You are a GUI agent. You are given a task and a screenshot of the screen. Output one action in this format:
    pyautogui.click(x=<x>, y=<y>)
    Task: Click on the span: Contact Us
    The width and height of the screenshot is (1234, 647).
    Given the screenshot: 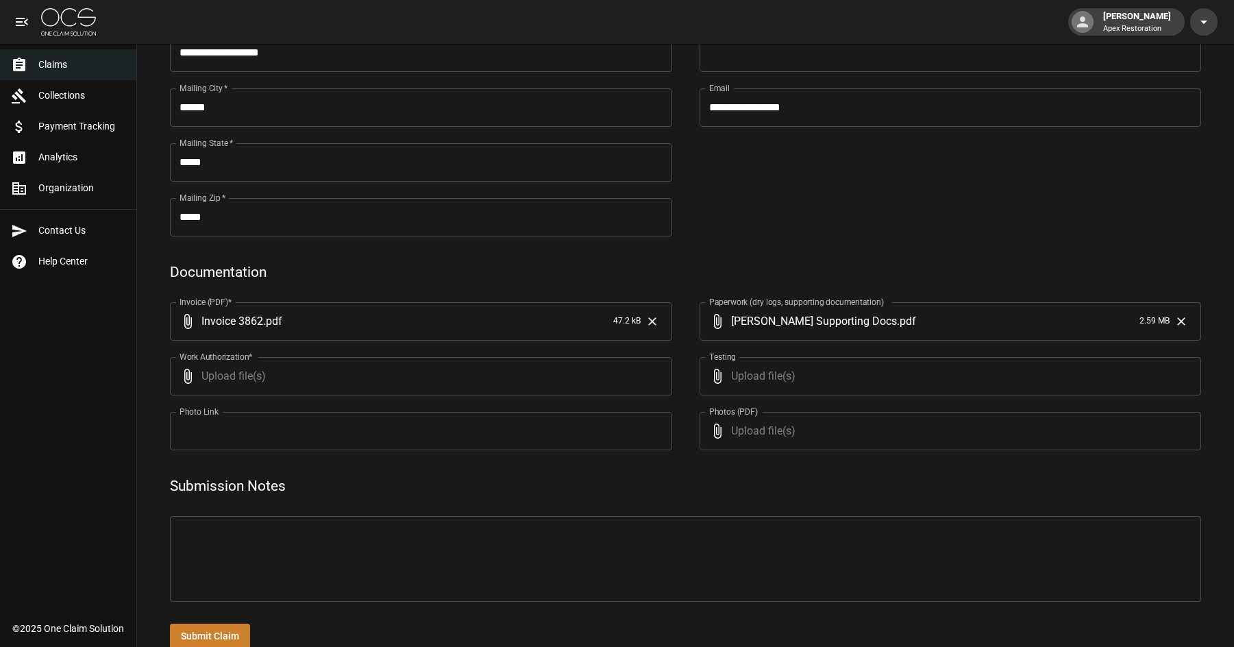 What is the action you would take?
    pyautogui.click(x=82, y=230)
    